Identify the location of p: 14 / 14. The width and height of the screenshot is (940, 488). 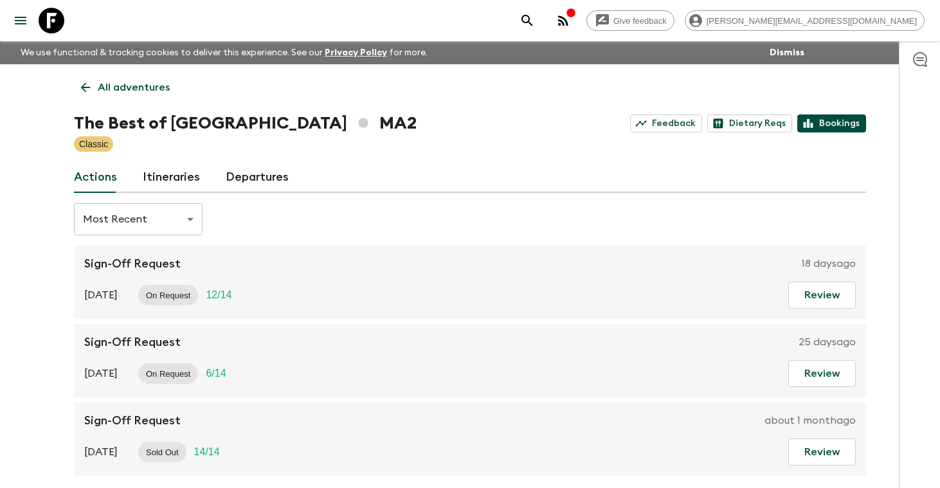
(207, 452).